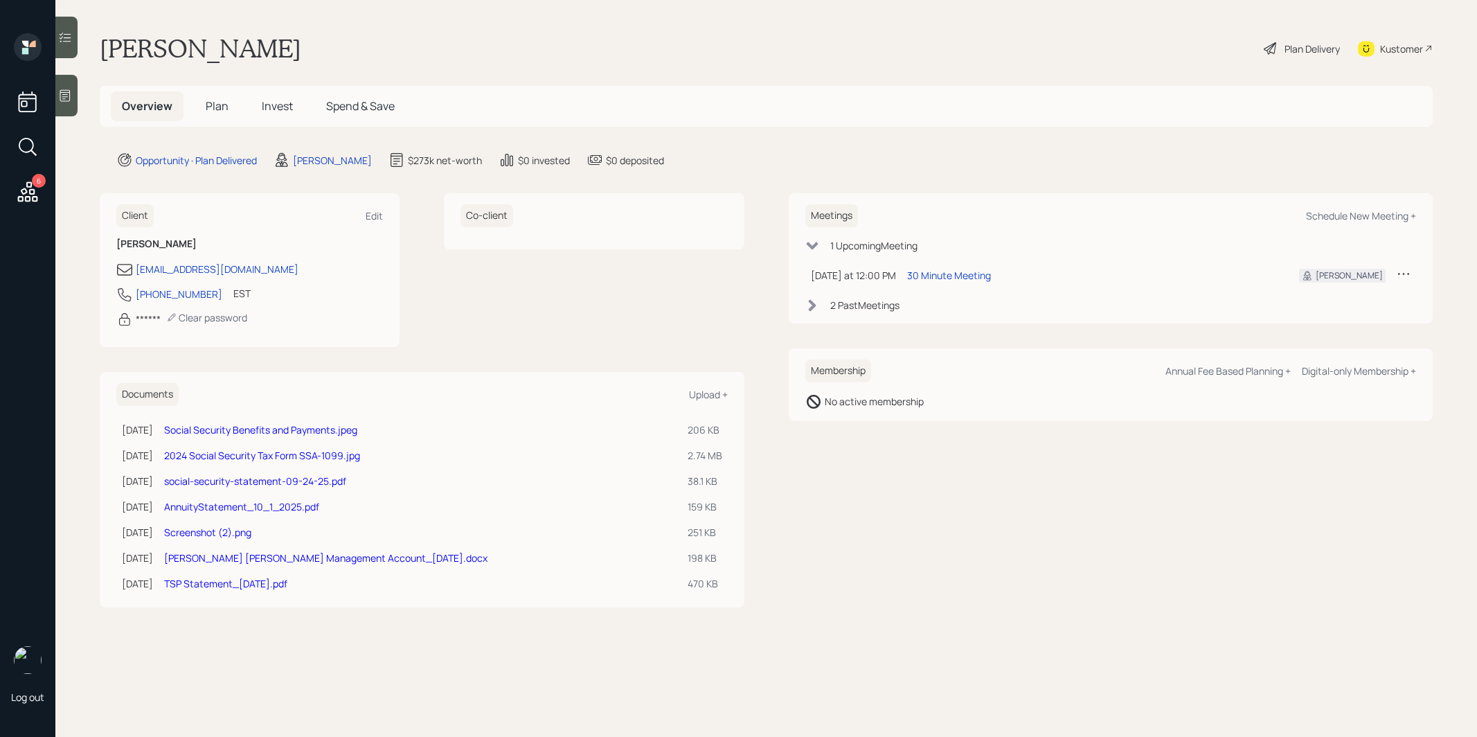  What do you see at coordinates (1402, 48) in the screenshot?
I see `div: Kustomer` at bounding box center [1402, 48].